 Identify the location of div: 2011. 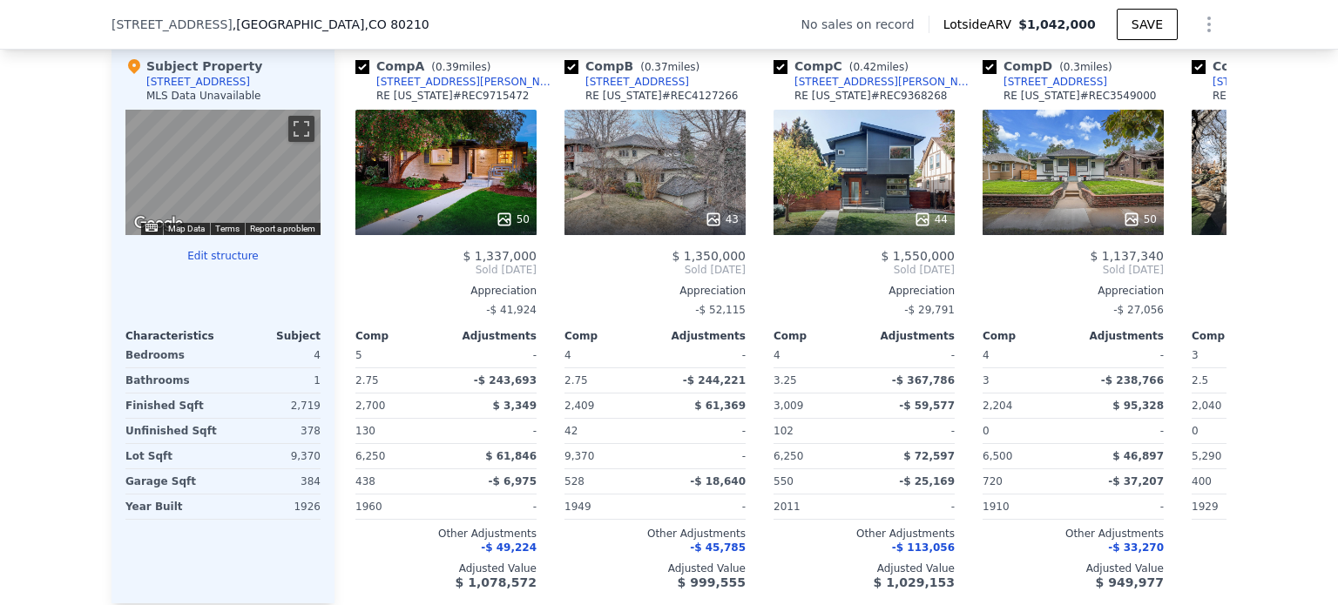
(817, 507).